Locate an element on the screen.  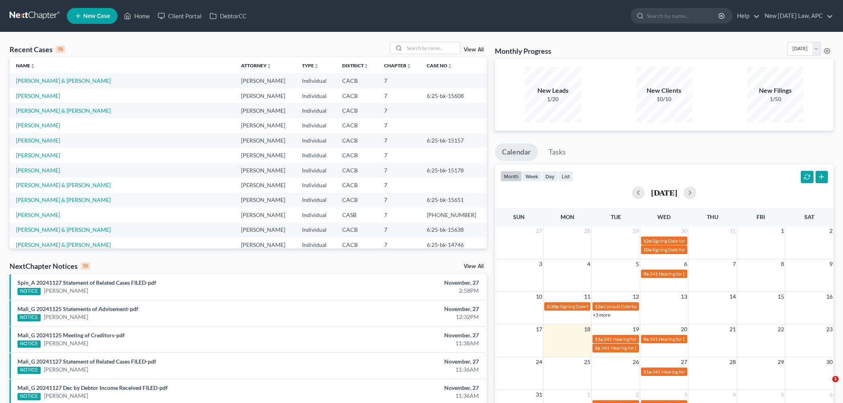
a: Attorneyunfold_more is located at coordinates (256, 65).